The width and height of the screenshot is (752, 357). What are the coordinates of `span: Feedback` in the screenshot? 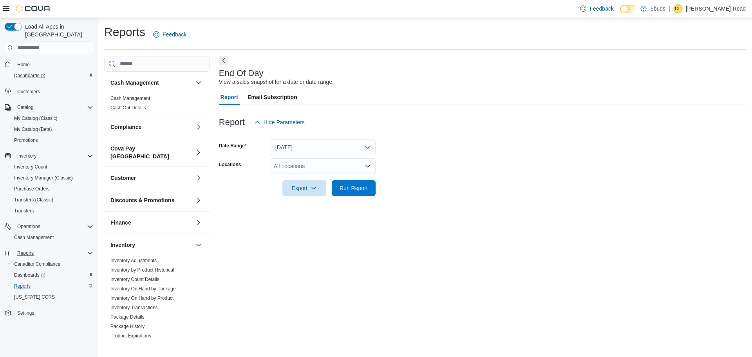 It's located at (601, 9).